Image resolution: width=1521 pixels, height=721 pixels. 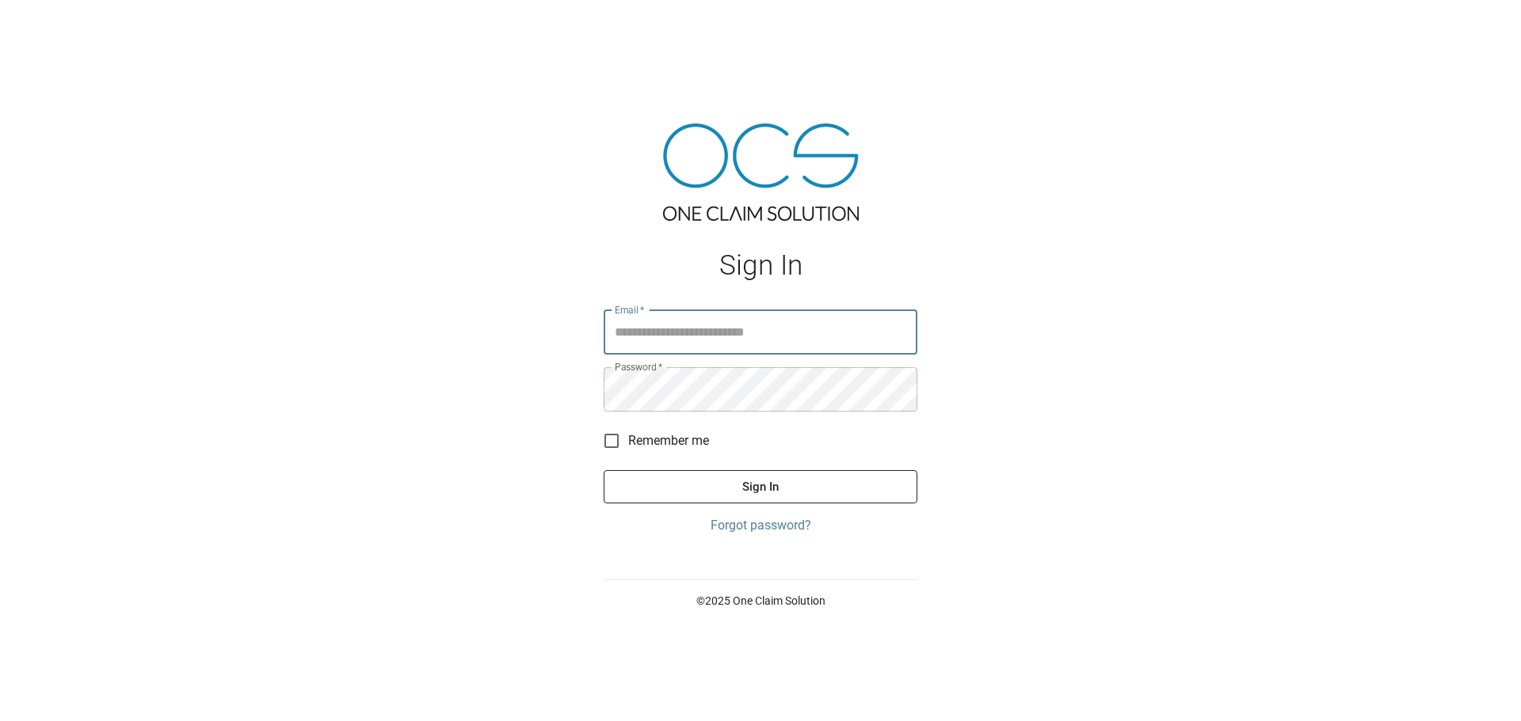 What do you see at coordinates (760, 601) in the screenshot?
I see `p: © 2025 One Claim Solution` at bounding box center [760, 601].